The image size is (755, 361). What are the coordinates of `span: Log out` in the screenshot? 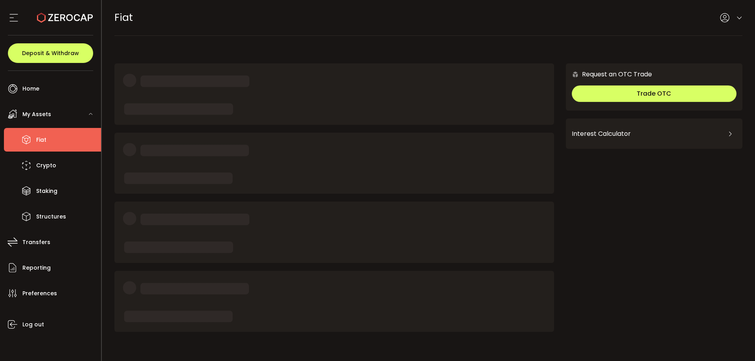 It's located at (33, 324).